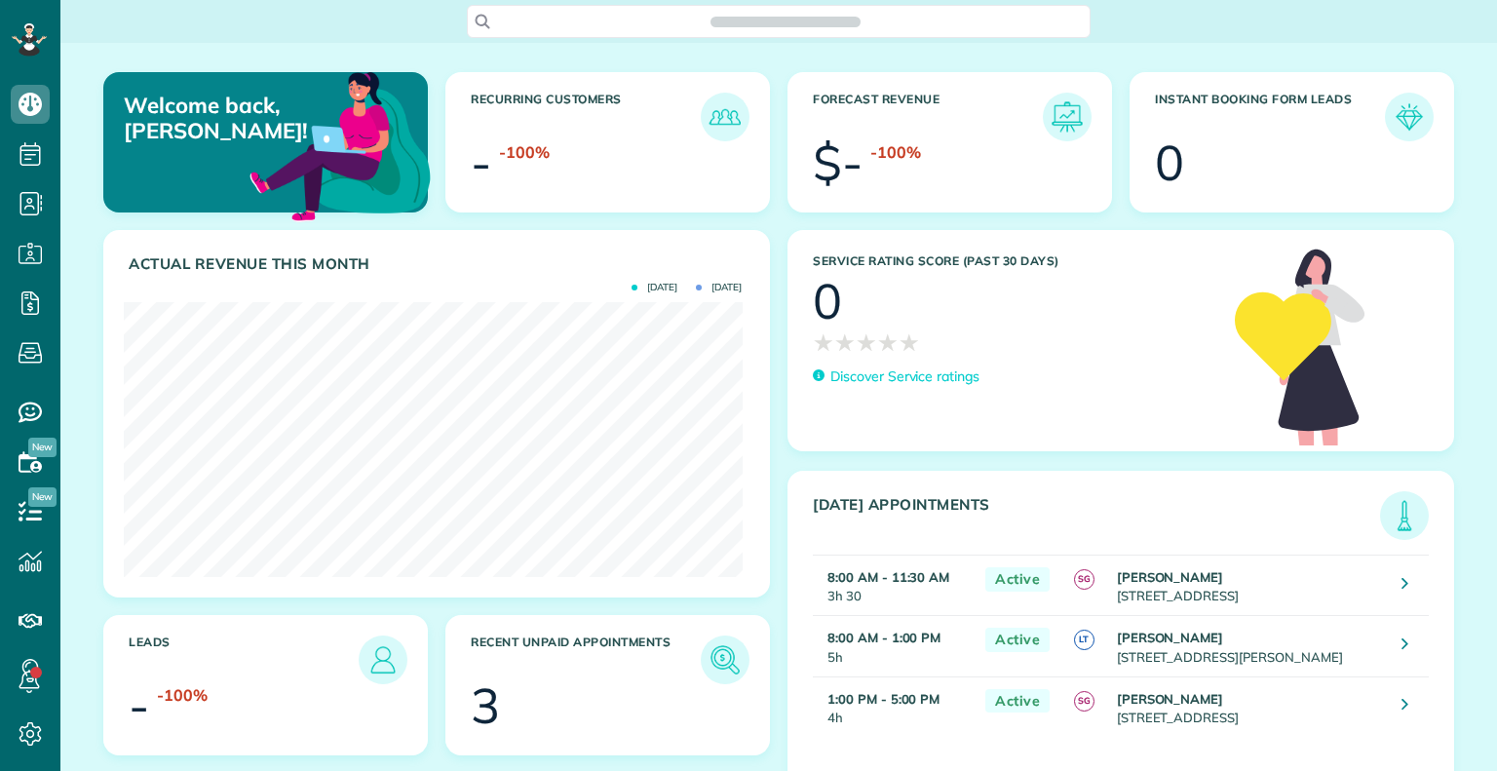  What do you see at coordinates (884, 638) in the screenshot?
I see `strong: 8:00 AM - 1:00 PM` at bounding box center [884, 638].